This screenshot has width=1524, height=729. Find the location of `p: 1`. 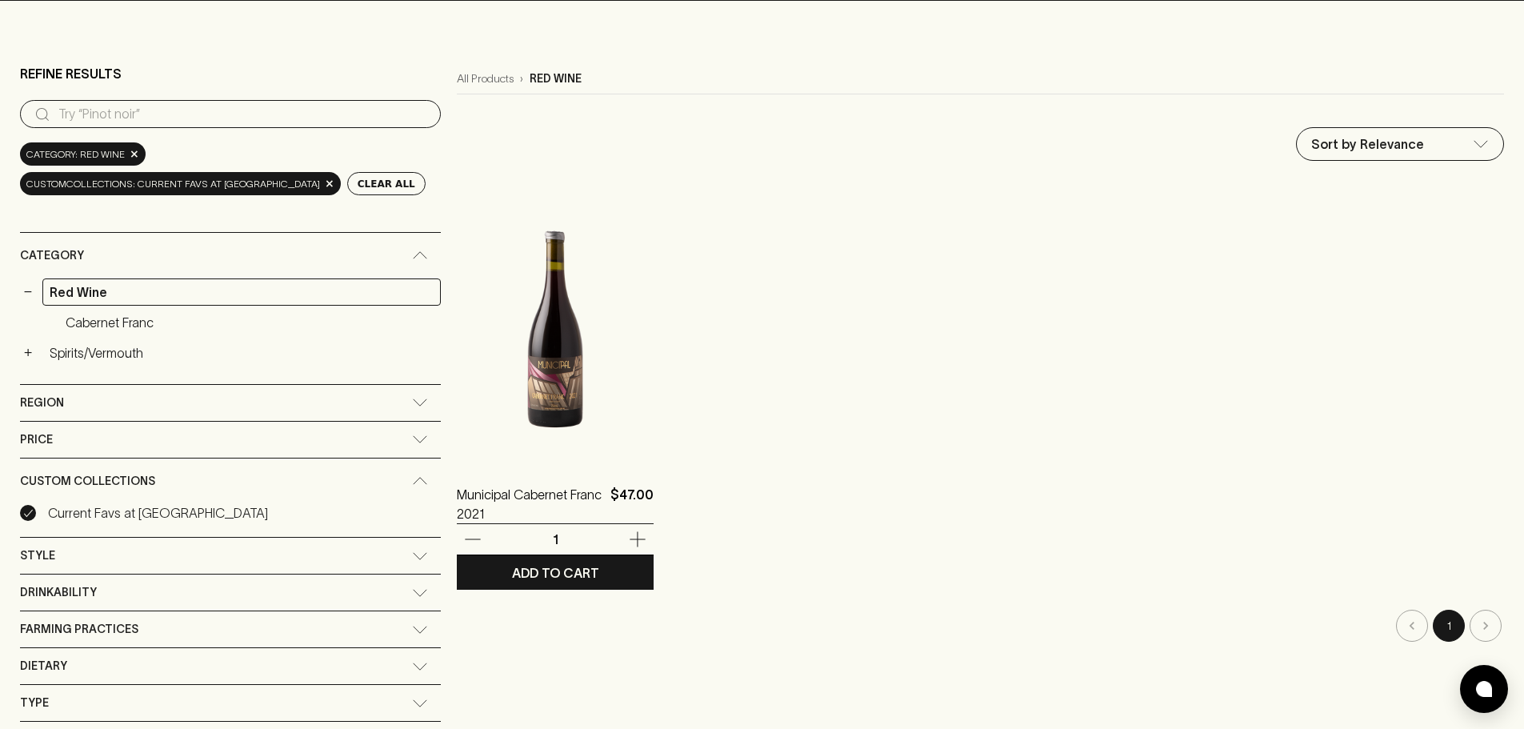

p: 1 is located at coordinates (555, 539).